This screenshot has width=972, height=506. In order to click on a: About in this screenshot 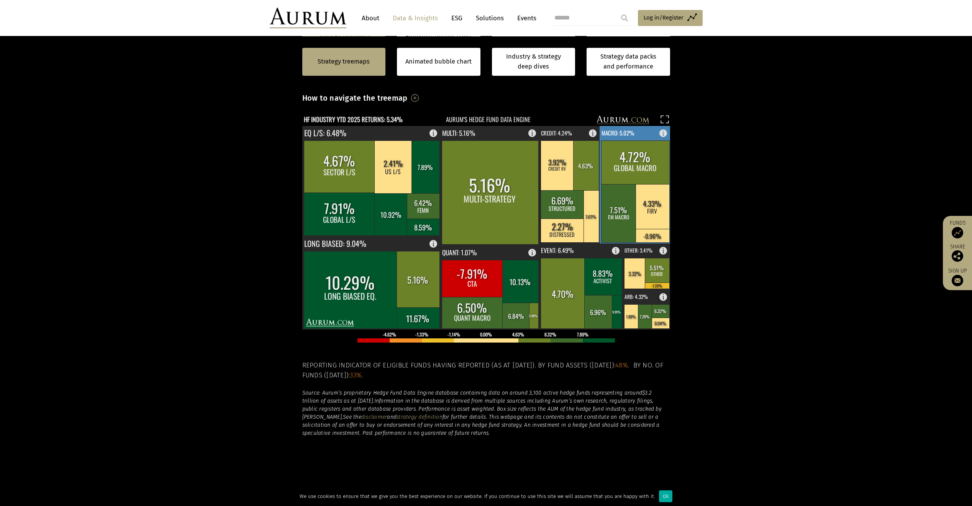, I will do `click(370, 18)`.